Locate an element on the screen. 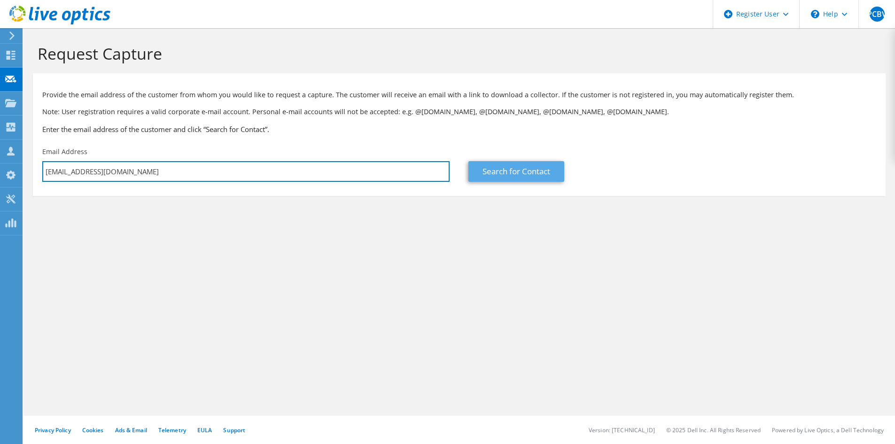 This screenshot has width=895, height=444. a: Privacy Policy is located at coordinates (53, 430).